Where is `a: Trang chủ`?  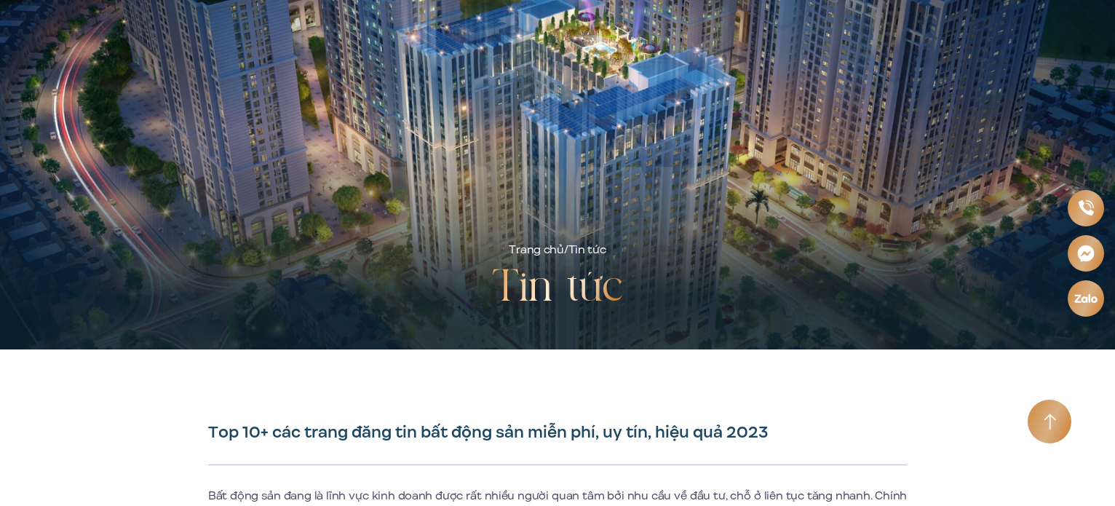
a: Trang chủ is located at coordinates (535, 250).